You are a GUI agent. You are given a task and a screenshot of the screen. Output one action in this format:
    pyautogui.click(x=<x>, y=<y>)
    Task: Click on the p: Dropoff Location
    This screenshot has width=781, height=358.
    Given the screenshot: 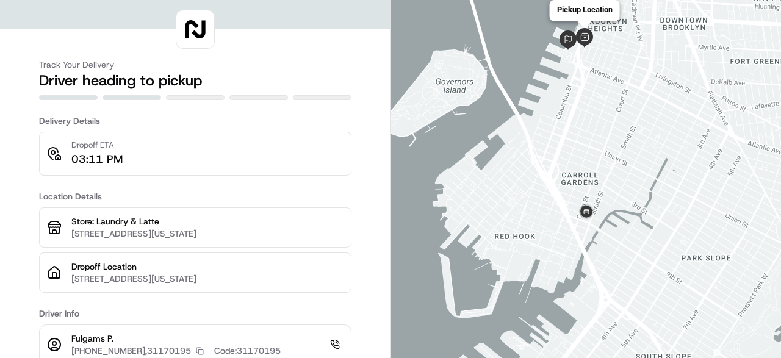 What is the action you would take?
    pyautogui.click(x=208, y=267)
    